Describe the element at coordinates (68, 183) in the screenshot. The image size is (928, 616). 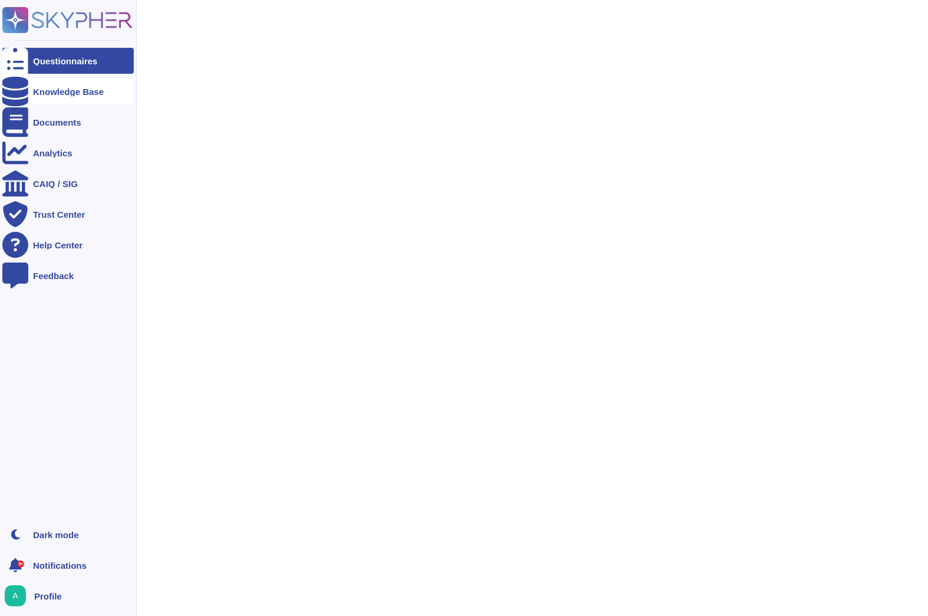
I see `a: CAIQ / SIG` at that location.